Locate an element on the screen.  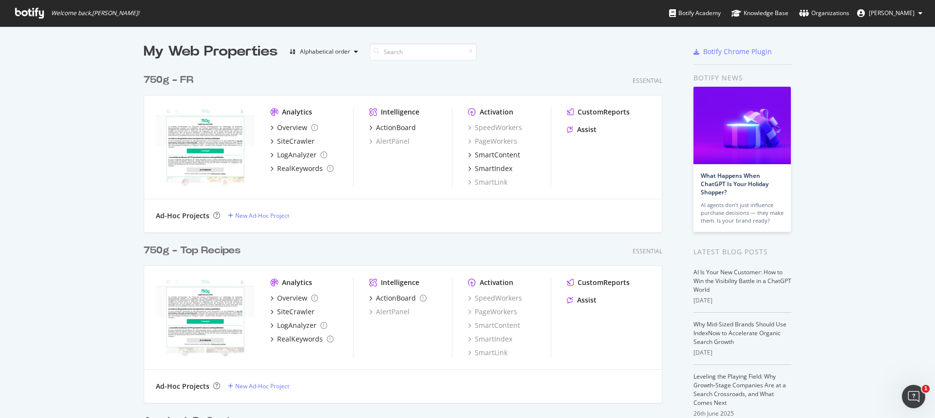
div: Botify news is located at coordinates (742, 78).